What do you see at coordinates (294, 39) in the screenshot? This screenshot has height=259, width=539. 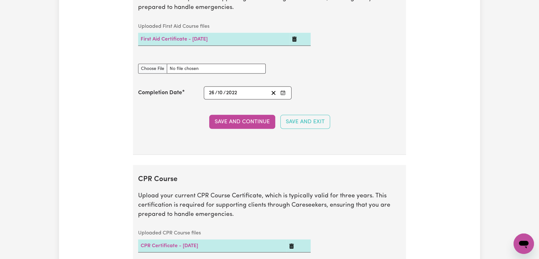 I see `button: Delete First Aid Certificate - 27/10/2022` at bounding box center [294, 39].